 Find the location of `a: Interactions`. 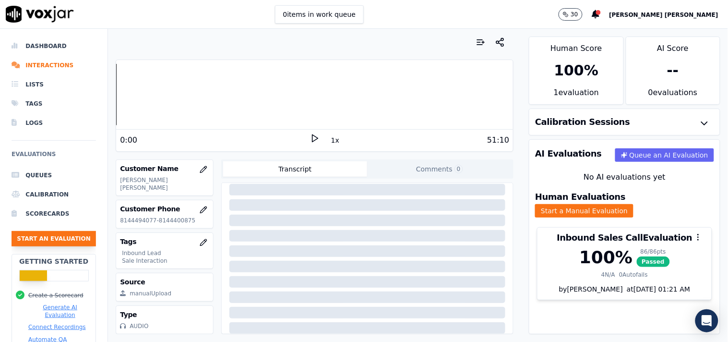

a: Interactions is located at coordinates (54, 65).